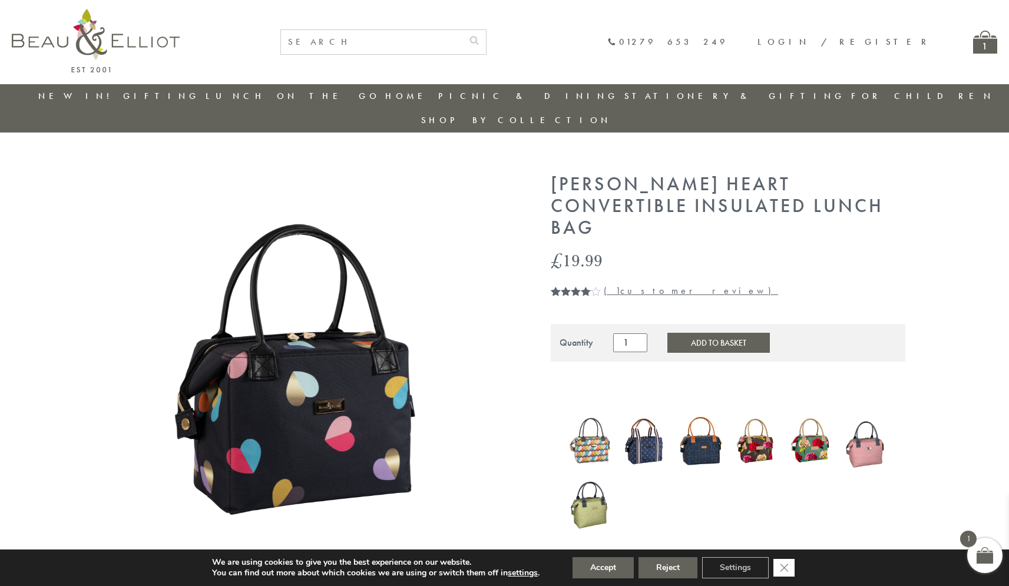 This screenshot has height=586, width=1009. What do you see at coordinates (376, 573) in the screenshot?
I see `p: You can find out more about which cookies we are using or switch them off in .` at bounding box center [376, 573].